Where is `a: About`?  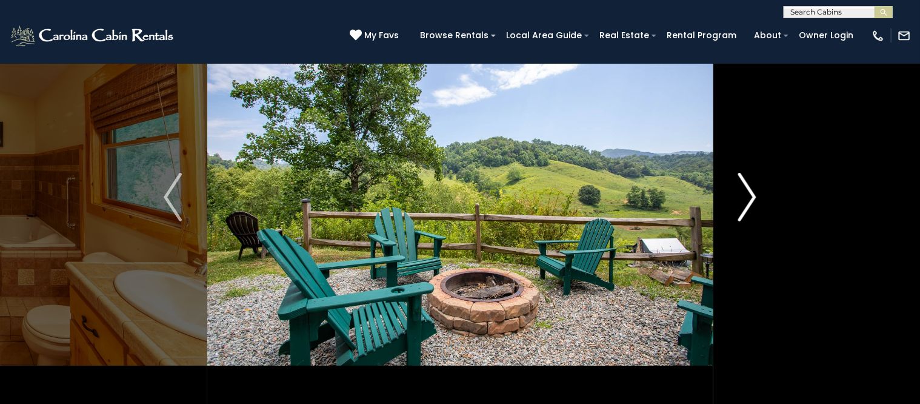 a: About is located at coordinates (767, 35).